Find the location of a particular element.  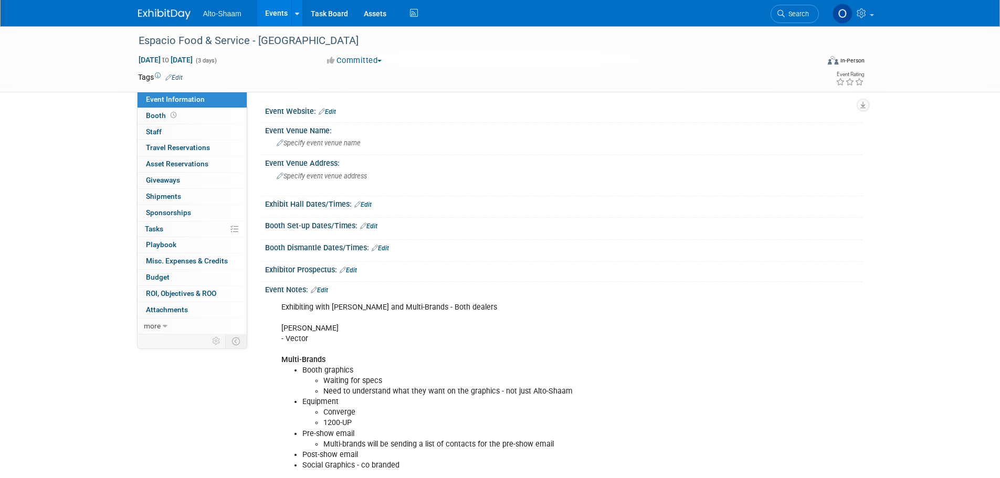

a: Search is located at coordinates (795, 14).